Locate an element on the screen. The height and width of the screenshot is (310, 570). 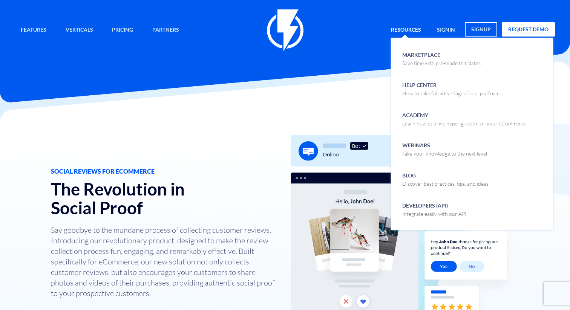
span: Blog is located at coordinates (445, 179).